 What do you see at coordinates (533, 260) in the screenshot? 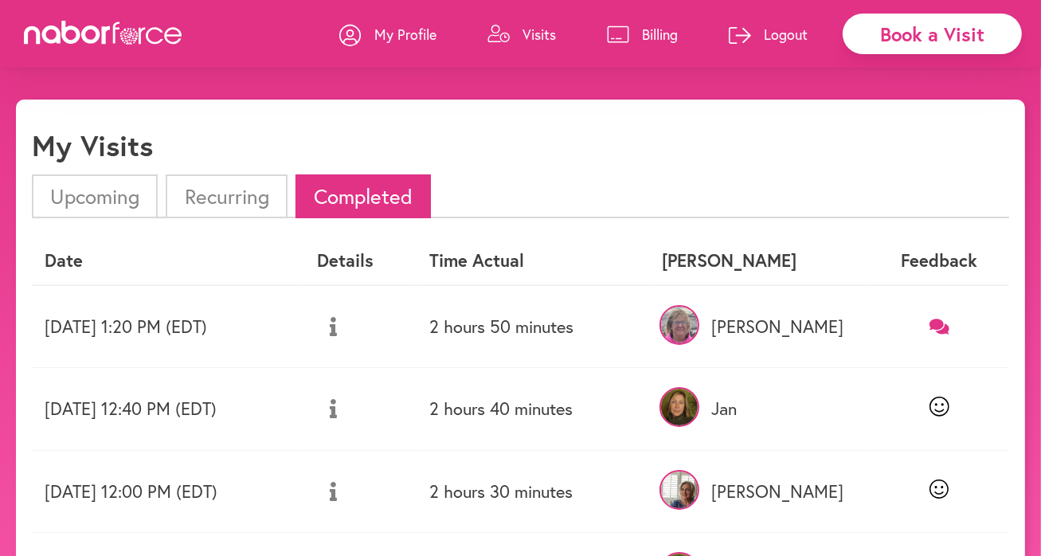
I see `th: Time Actual` at bounding box center [533, 260].